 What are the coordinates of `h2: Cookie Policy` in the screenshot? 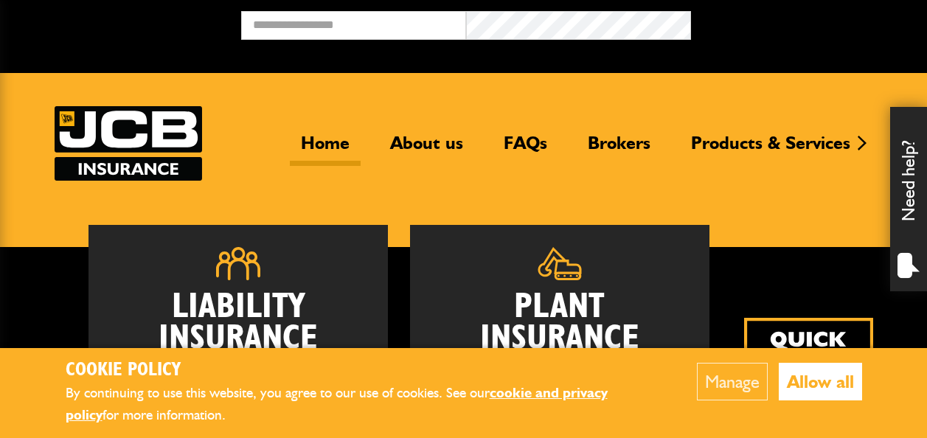 It's located at (358, 370).